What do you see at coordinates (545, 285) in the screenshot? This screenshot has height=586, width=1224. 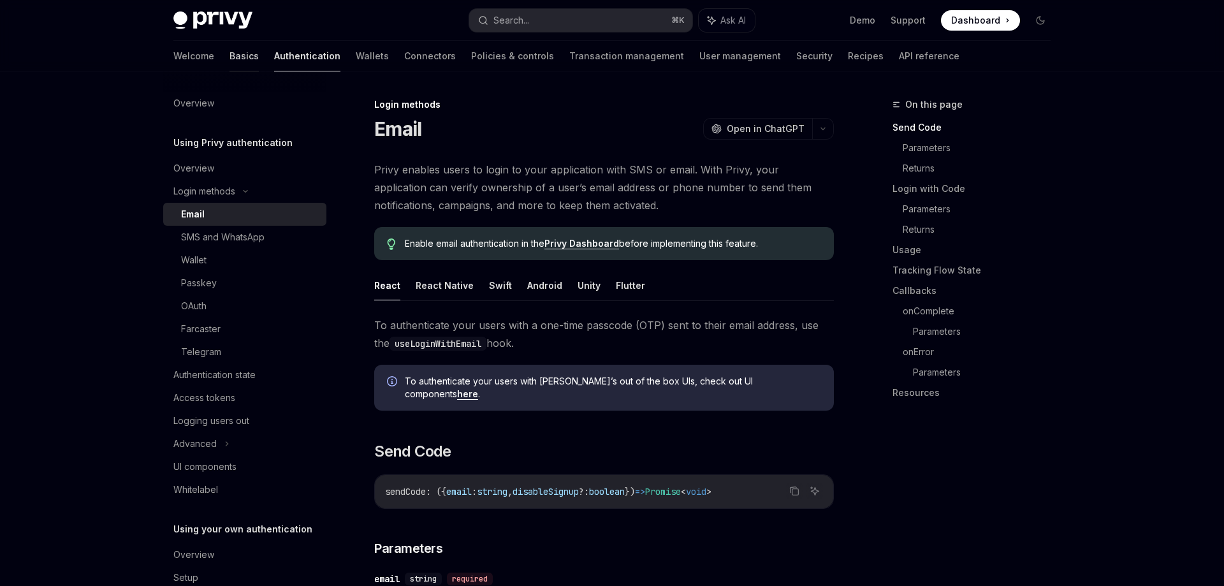 I see `button: Android` at bounding box center [545, 285].